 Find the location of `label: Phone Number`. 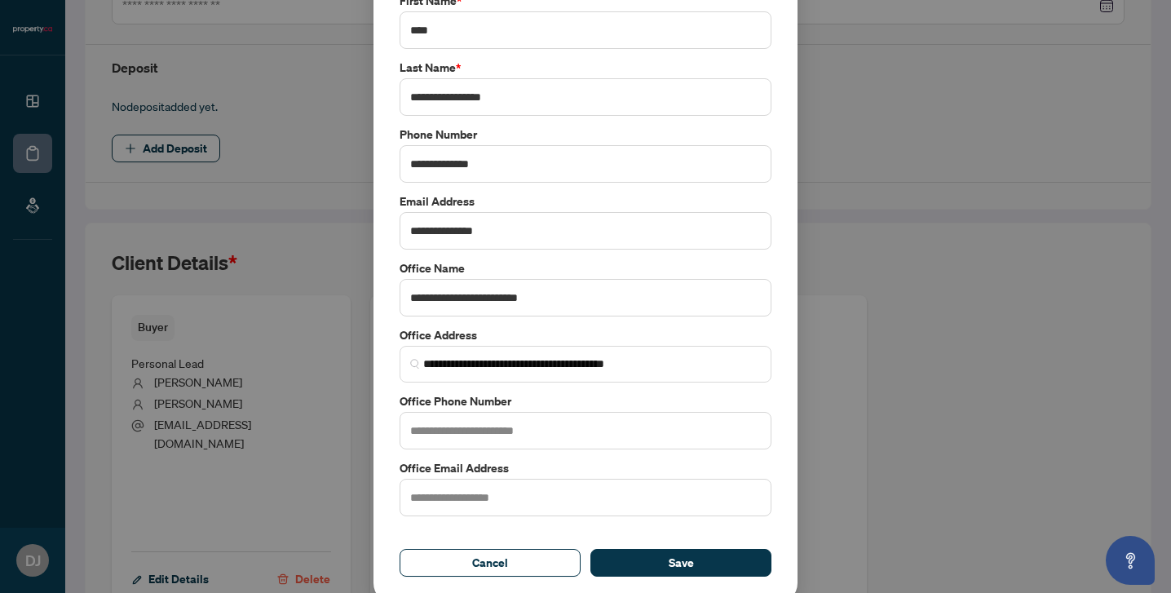

label: Phone Number is located at coordinates (585, 135).